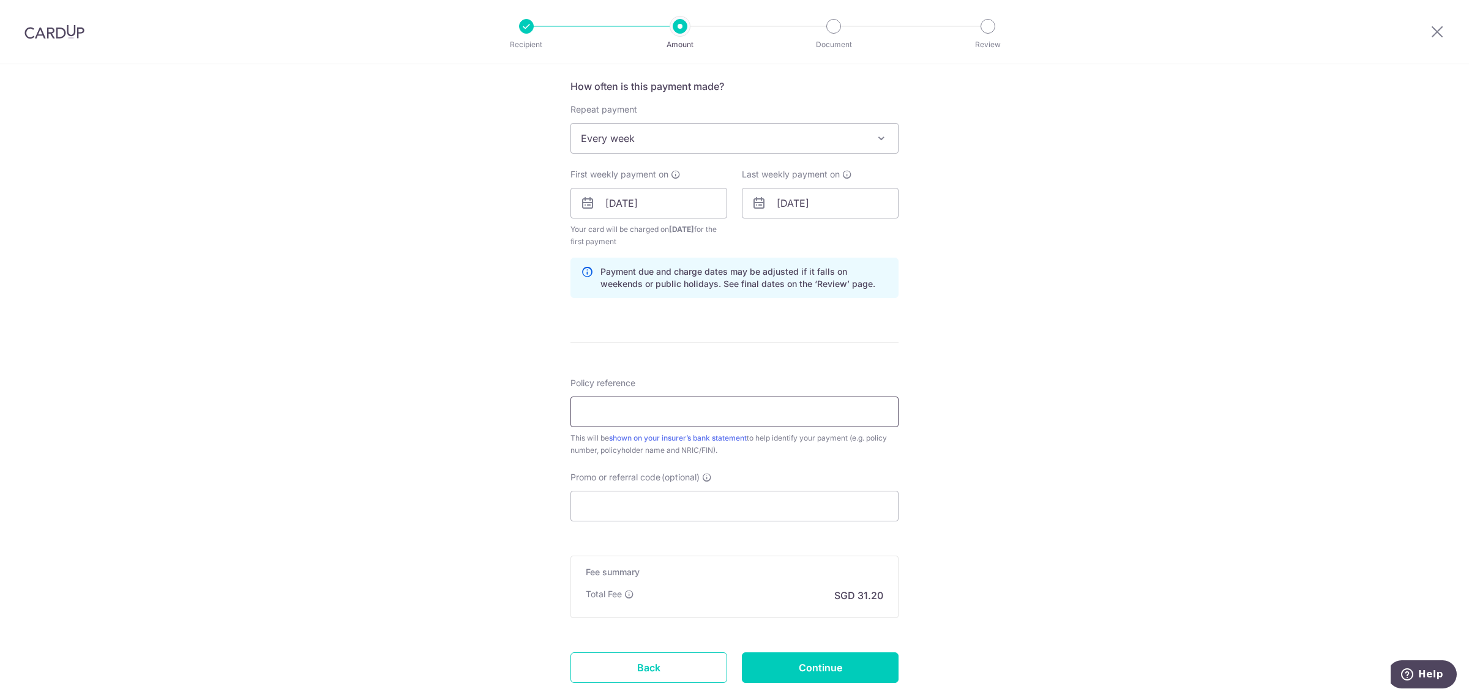 This screenshot has height=697, width=1469. I want to click on p: SGD 31.20, so click(859, 596).